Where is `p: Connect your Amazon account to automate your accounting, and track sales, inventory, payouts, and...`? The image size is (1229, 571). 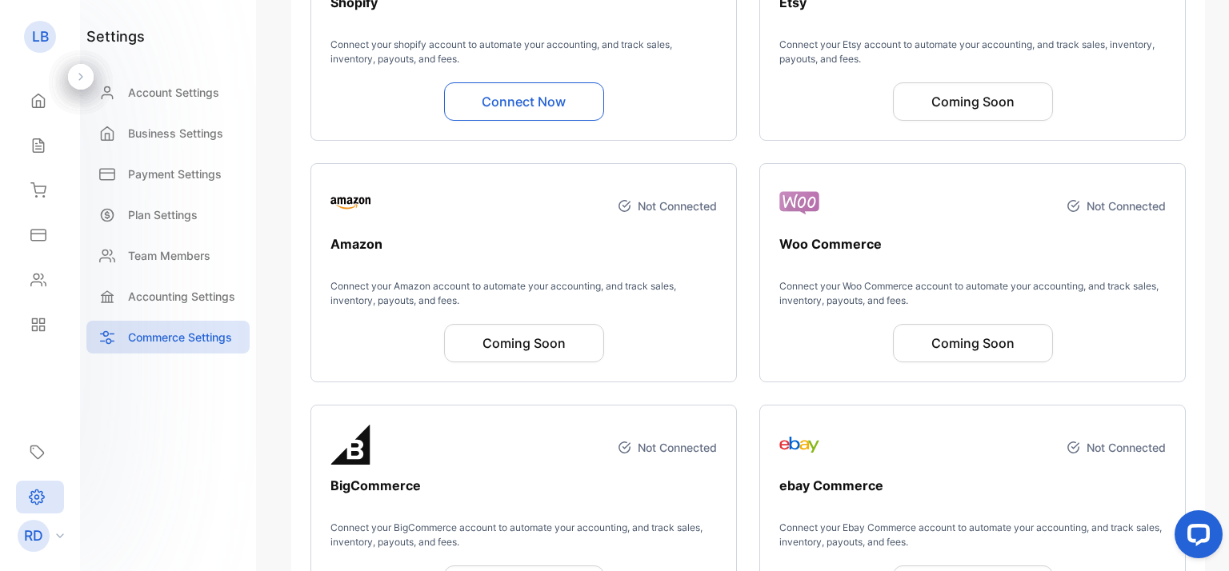
p: Connect your Amazon account to automate your accounting, and track sales, inventory, payouts, and... is located at coordinates (523, 294).